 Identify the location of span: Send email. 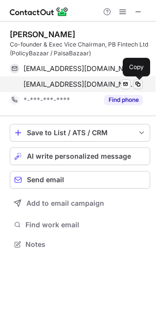
(46, 180).